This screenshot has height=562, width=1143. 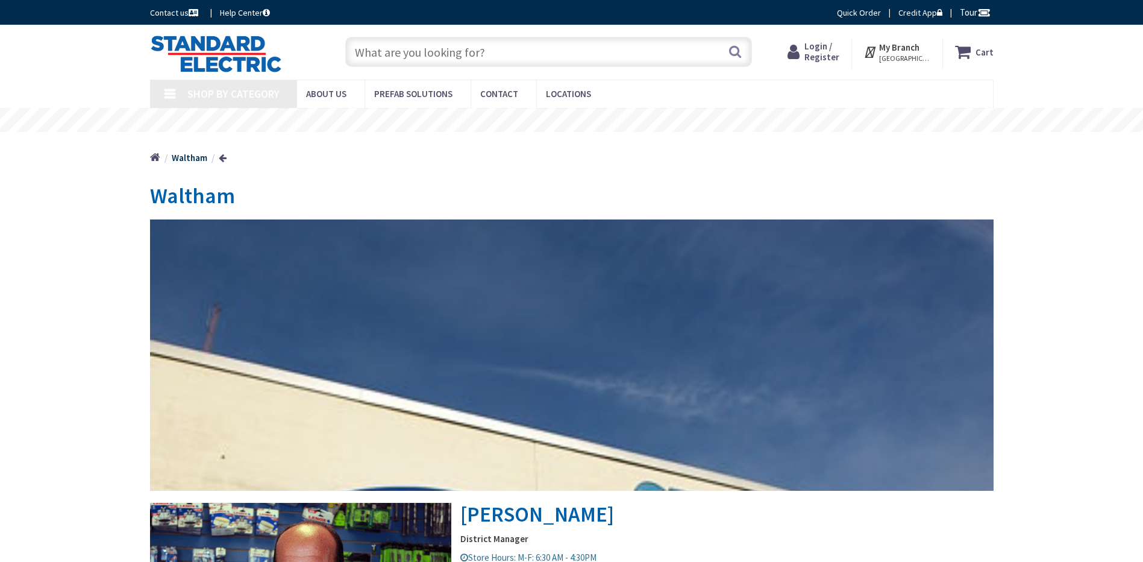 I want to click on a: Login / Register, so click(x=814, y=52).